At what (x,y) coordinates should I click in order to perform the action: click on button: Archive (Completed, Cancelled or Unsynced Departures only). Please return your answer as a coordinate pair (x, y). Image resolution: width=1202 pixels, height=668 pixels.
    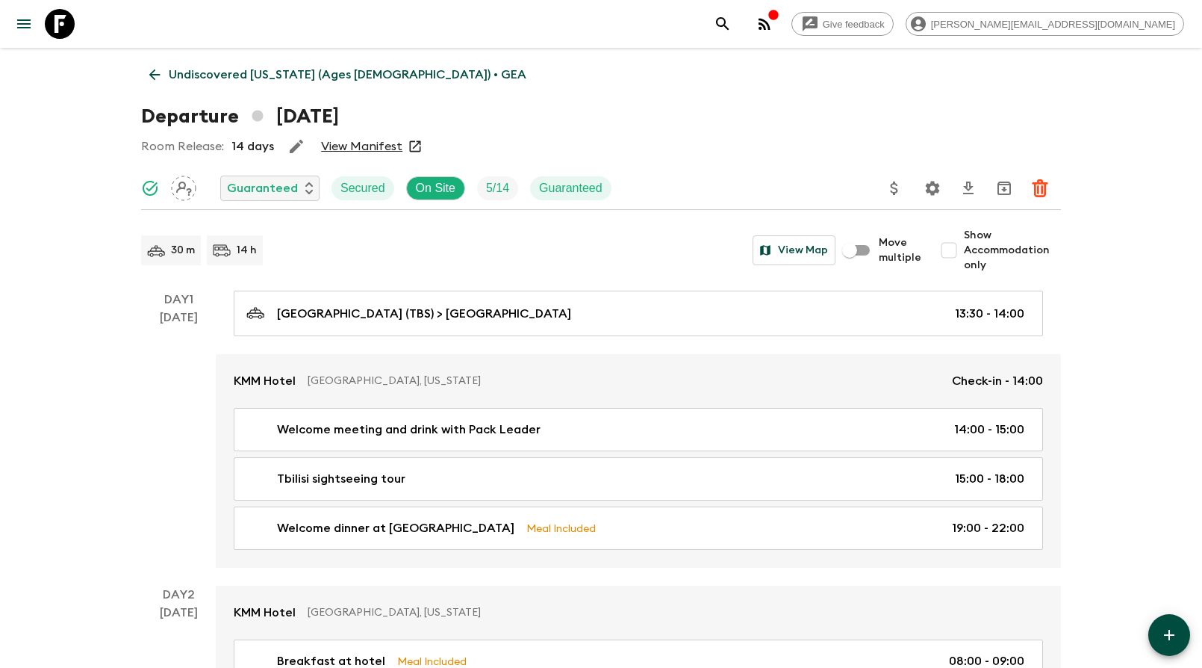
    Looking at the image, I should click on (1004, 188).